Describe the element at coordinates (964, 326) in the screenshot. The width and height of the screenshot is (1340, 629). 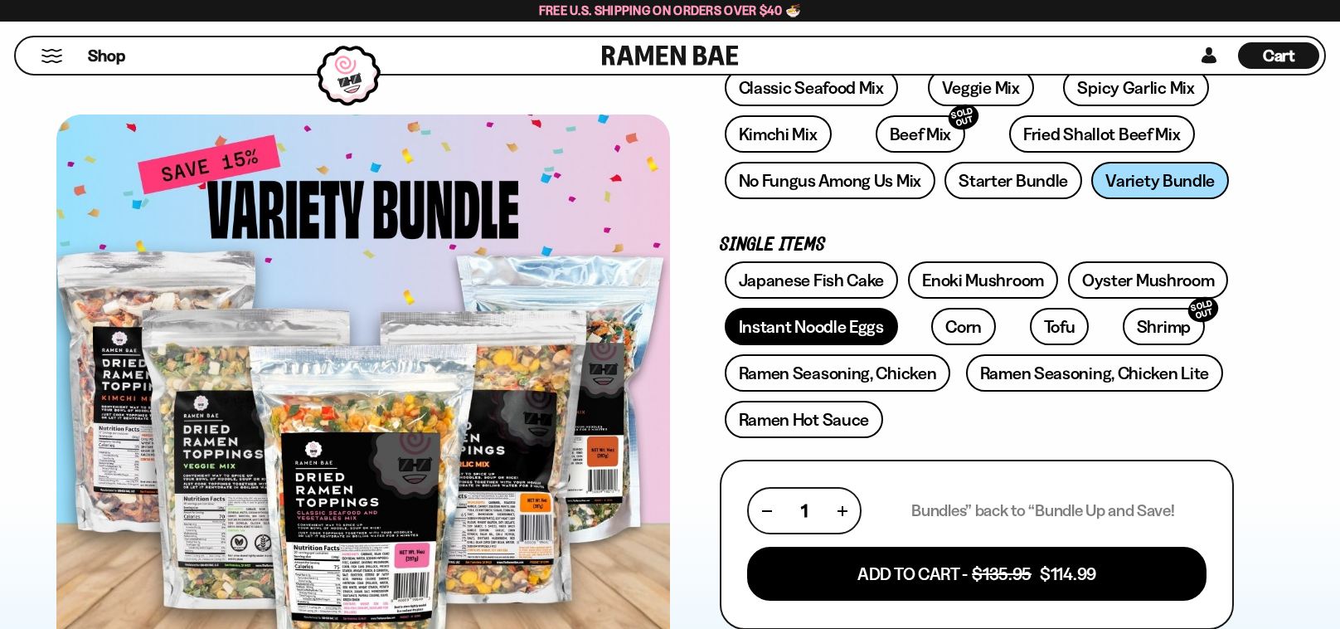
I see `a: Corn` at that location.